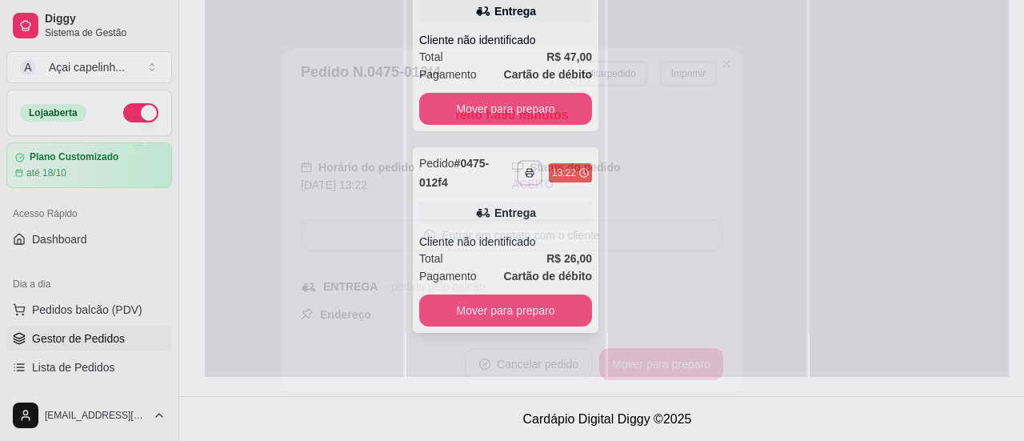 This screenshot has height=441, width=1024. Describe the element at coordinates (306, 167) in the screenshot. I see `span: calendar` at that location.